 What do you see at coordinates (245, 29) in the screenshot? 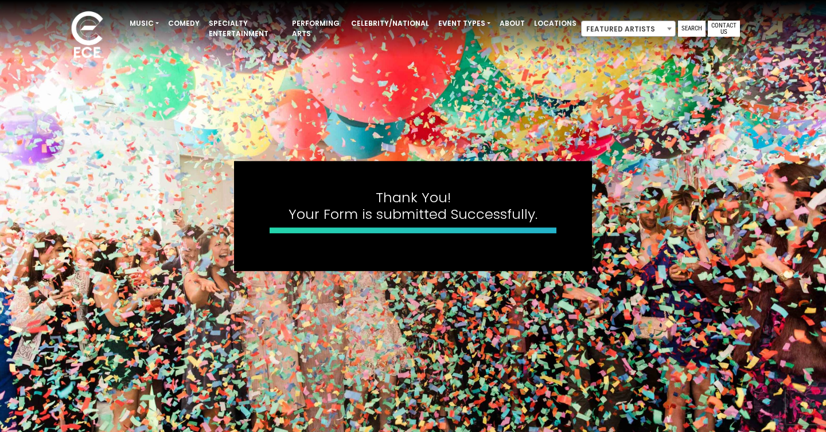
I see `a: Specialty Entertainment` at bounding box center [245, 29].